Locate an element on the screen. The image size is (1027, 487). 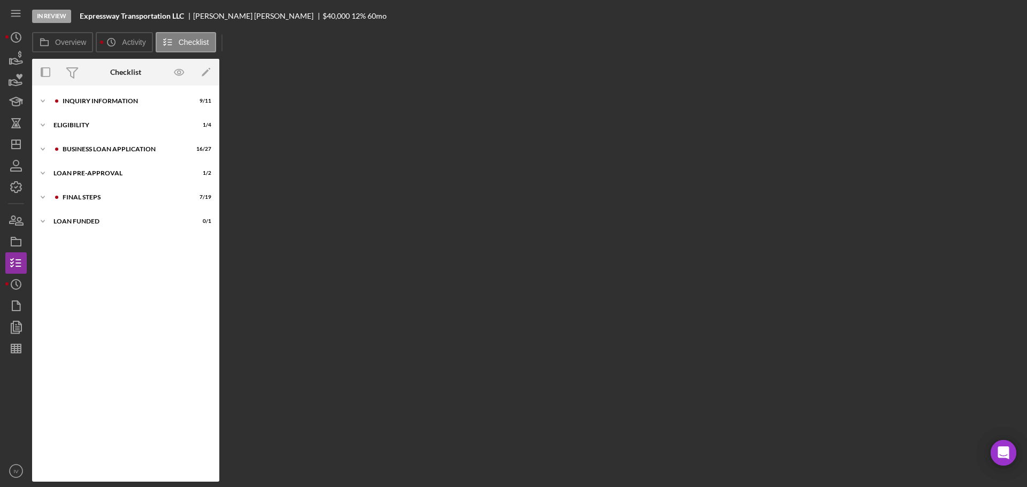
button: Activity is located at coordinates (124, 42).